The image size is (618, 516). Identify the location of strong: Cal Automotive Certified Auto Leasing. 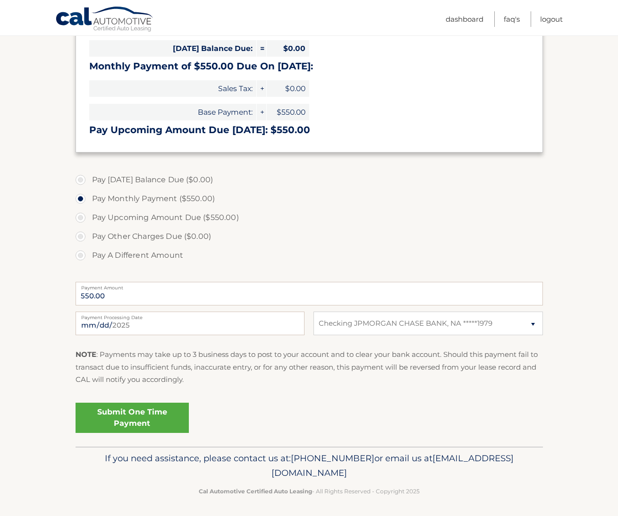
(255, 491).